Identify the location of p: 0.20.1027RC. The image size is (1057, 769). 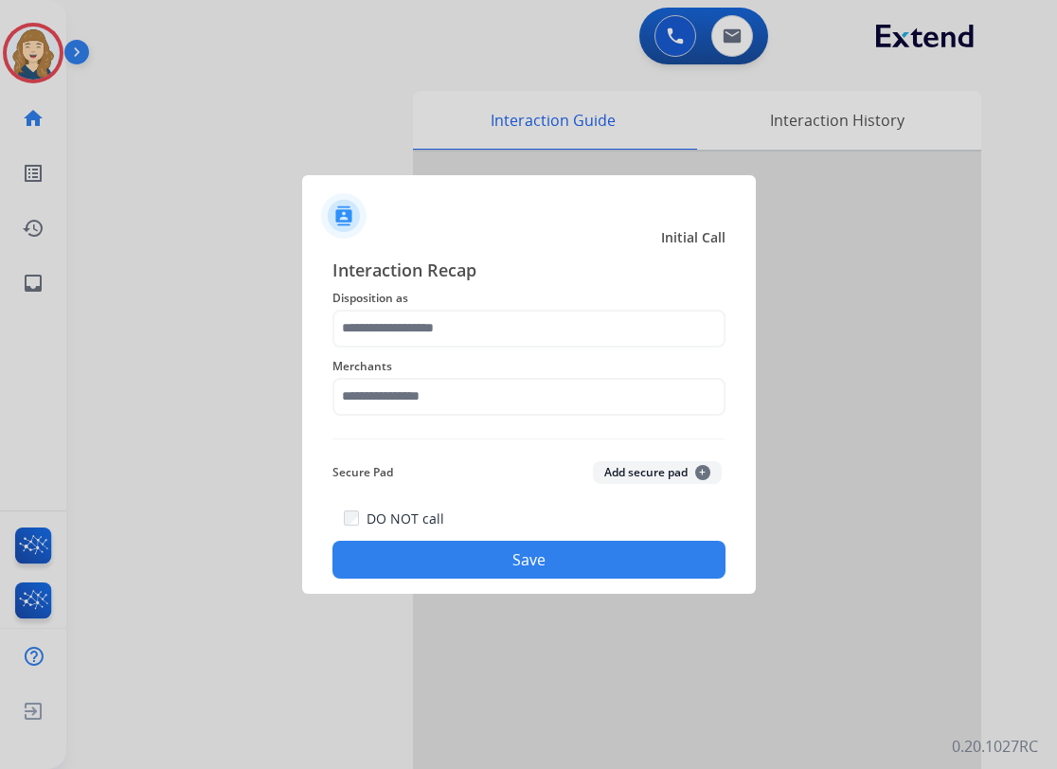
(995, 747).